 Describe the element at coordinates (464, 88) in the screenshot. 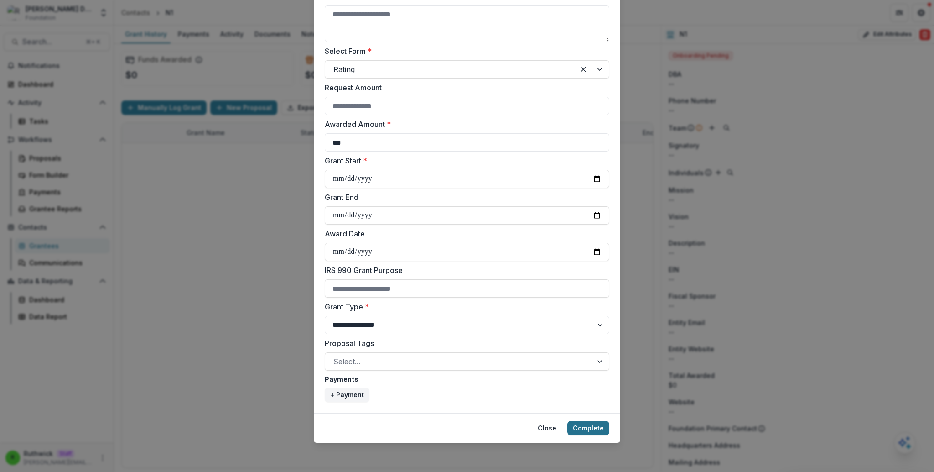

I see `label: Request Amount` at that location.